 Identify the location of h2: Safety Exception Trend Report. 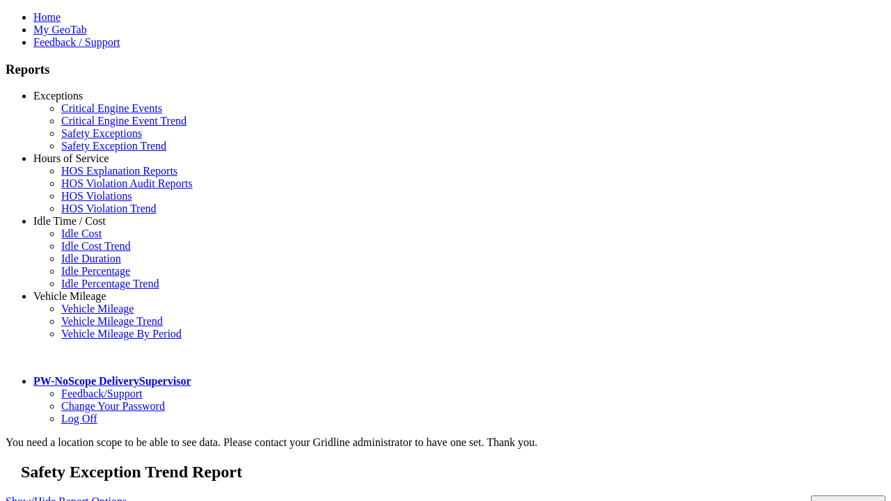
(453, 472).